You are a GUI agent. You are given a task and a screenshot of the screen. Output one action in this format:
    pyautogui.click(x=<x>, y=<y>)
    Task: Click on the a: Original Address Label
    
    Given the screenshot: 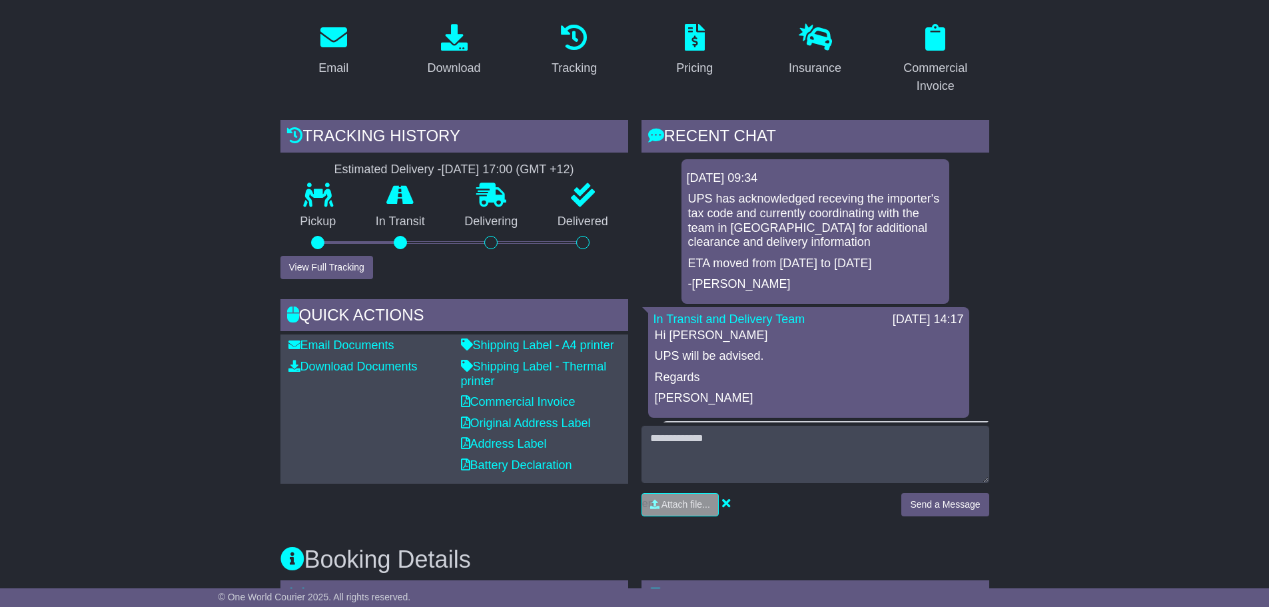 What is the action you would take?
    pyautogui.click(x=526, y=423)
    